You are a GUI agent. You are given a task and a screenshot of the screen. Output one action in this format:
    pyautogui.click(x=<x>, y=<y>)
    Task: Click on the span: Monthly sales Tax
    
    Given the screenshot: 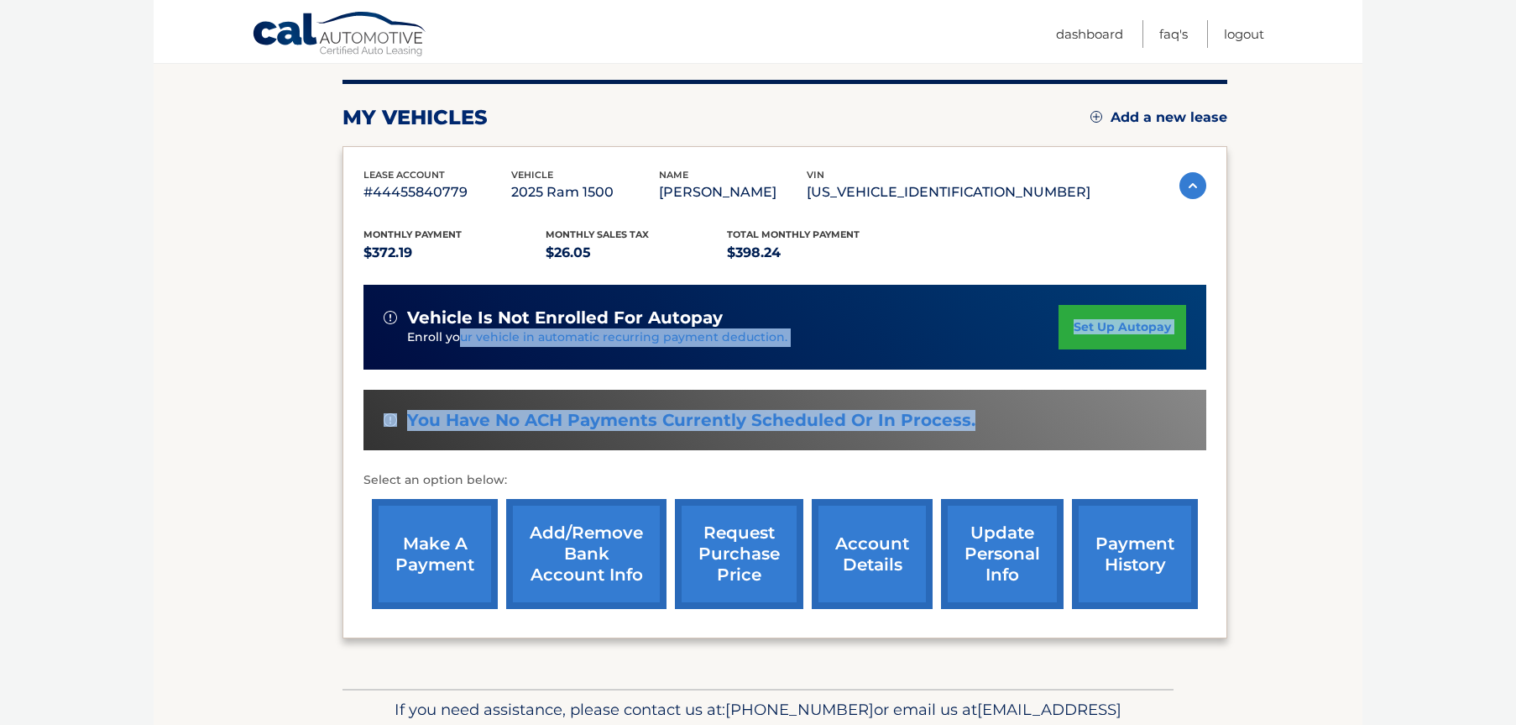 What is the action you would take?
    pyautogui.click(x=597, y=234)
    